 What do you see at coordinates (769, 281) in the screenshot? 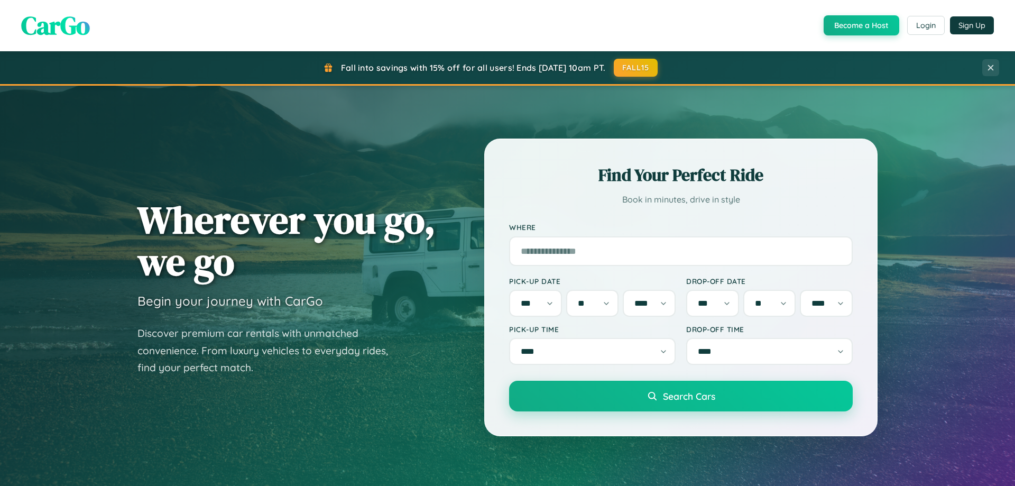
I see `label: Drop-off Date` at bounding box center [769, 281].